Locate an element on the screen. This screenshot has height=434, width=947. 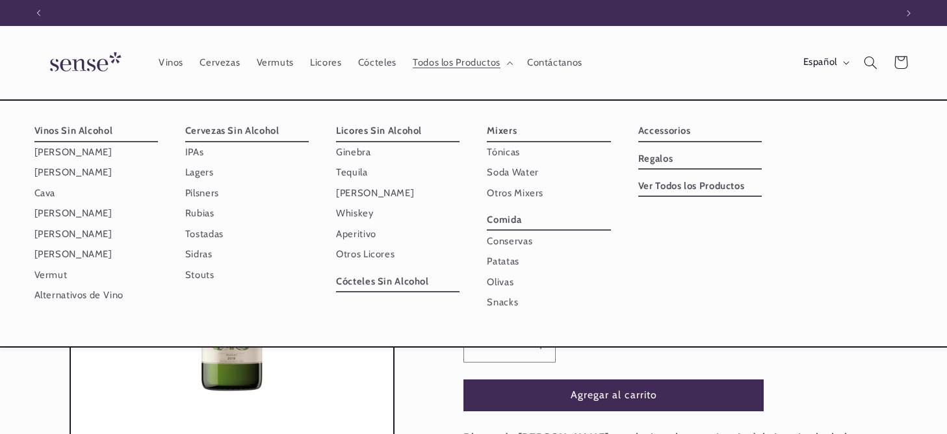
a: Soda Water is located at coordinates (549, 172).